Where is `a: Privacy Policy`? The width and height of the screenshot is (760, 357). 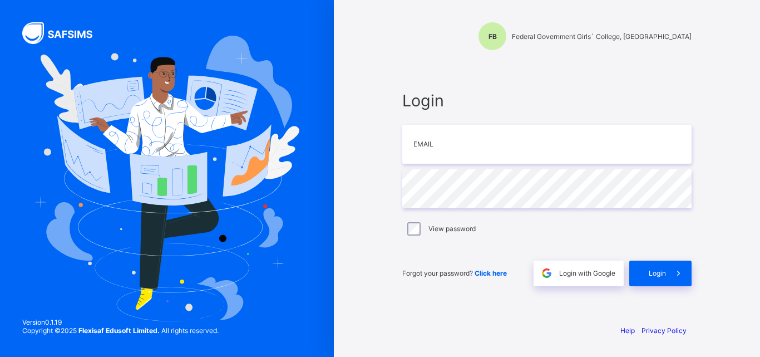 a: Privacy Policy is located at coordinates (664, 330).